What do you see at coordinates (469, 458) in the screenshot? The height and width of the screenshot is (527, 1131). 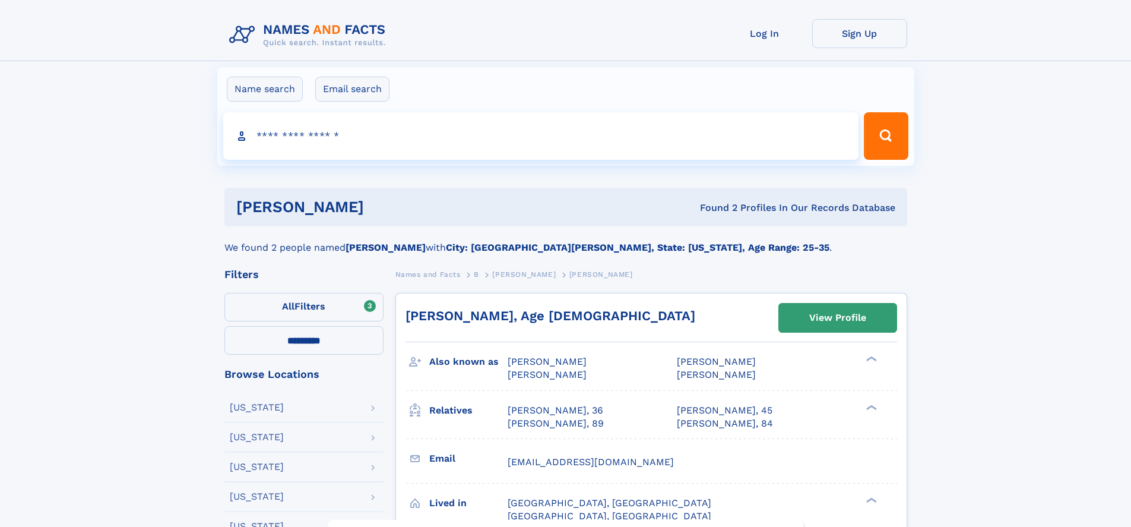 I see `h3: Email` at bounding box center [469, 458].